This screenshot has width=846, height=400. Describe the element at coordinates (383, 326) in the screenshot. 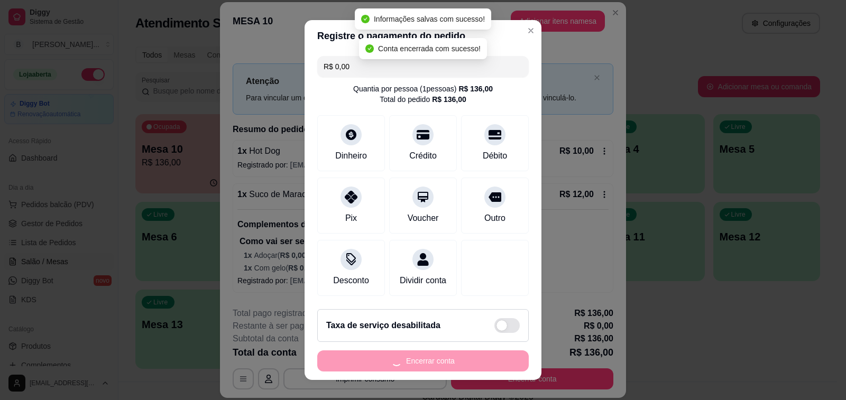

I see `h2: Taxa de serviço desabilitada` at that location.